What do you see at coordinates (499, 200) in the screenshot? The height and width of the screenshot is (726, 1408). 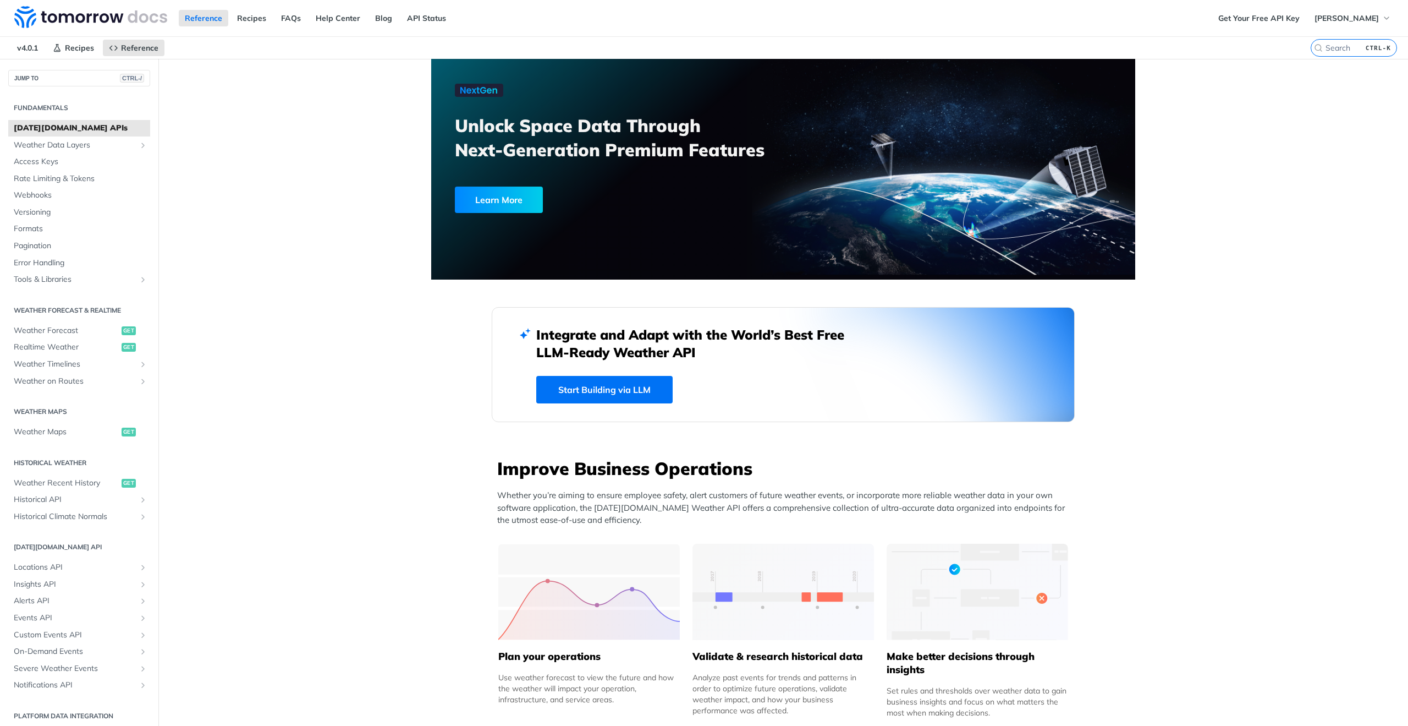 I see `div: Learn More` at bounding box center [499, 200].